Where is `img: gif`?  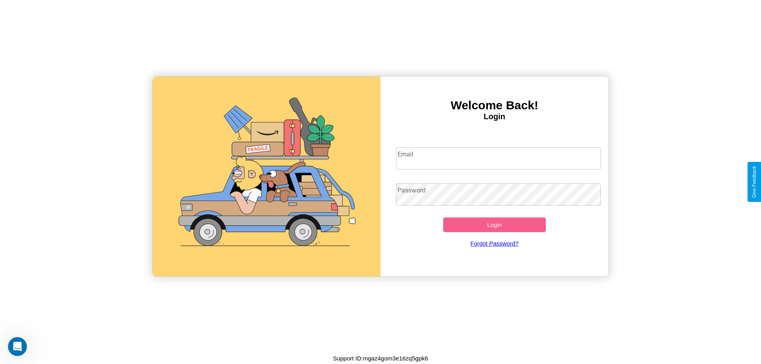
img: gif is located at coordinates (266, 176).